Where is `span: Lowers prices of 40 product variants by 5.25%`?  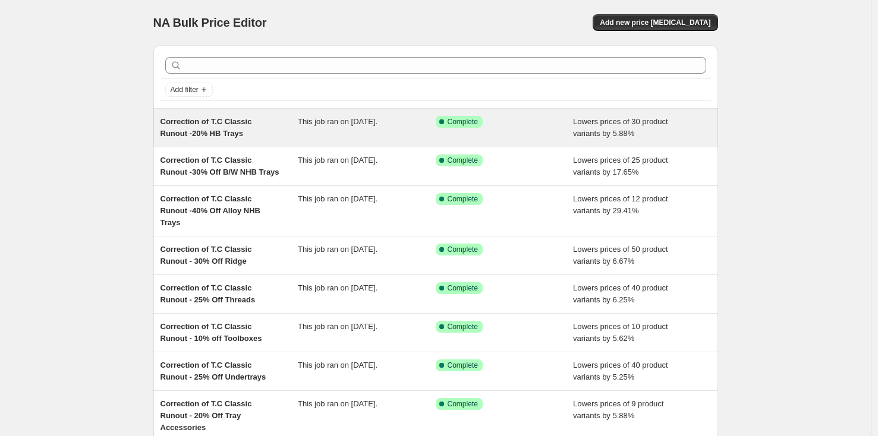
span: Lowers prices of 40 product variants by 5.25% is located at coordinates (620, 371).